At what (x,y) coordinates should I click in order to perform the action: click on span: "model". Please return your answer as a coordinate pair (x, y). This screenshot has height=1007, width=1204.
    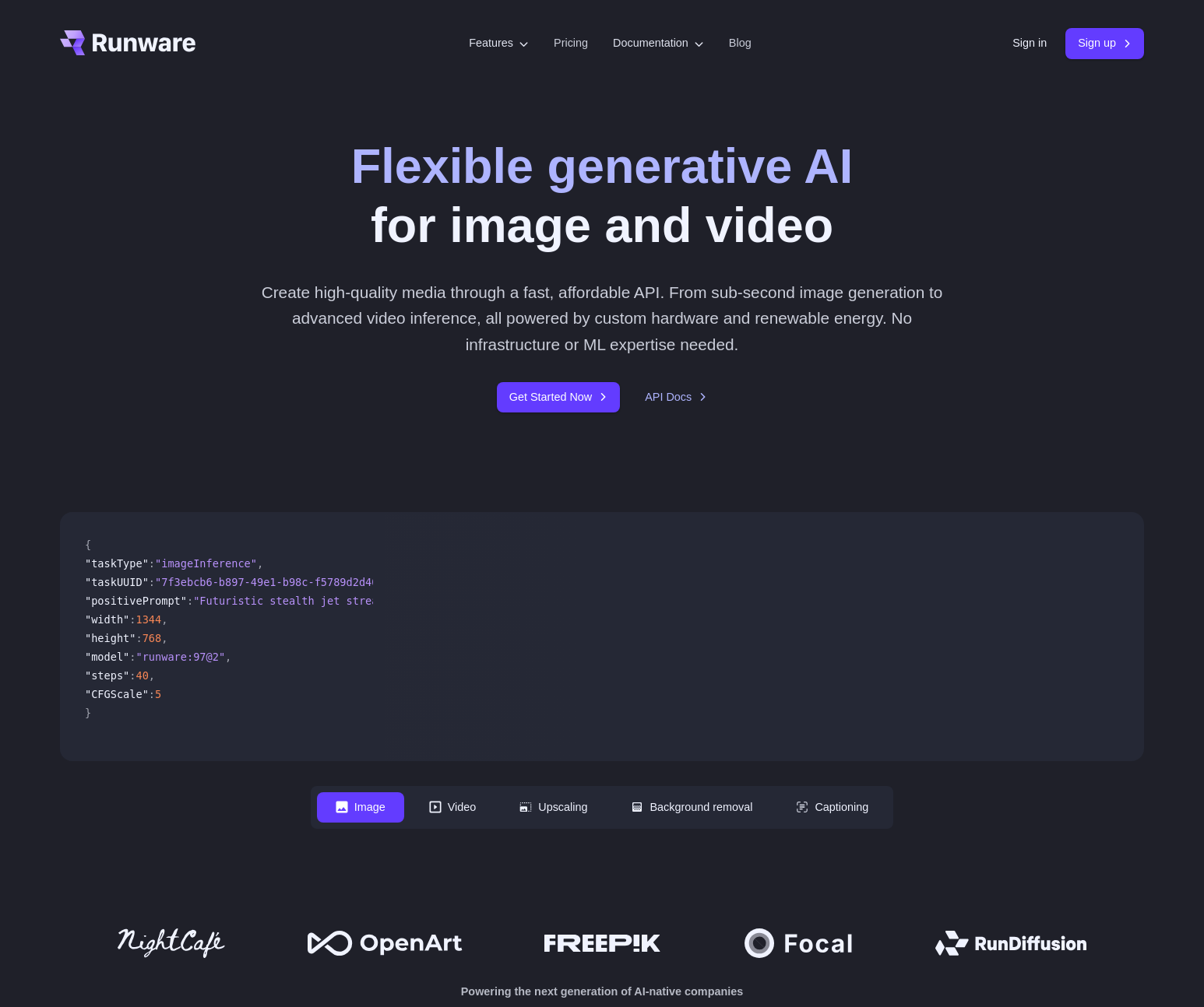
    Looking at the image, I should click on (106, 657).